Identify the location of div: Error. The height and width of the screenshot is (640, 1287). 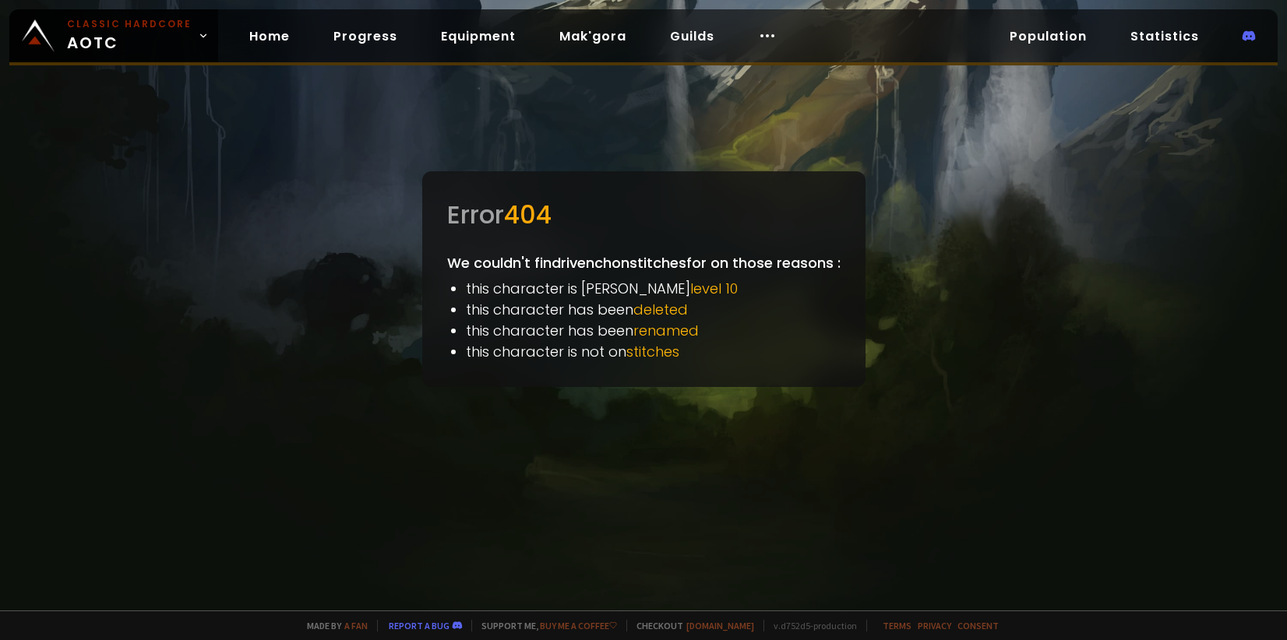
(643, 215).